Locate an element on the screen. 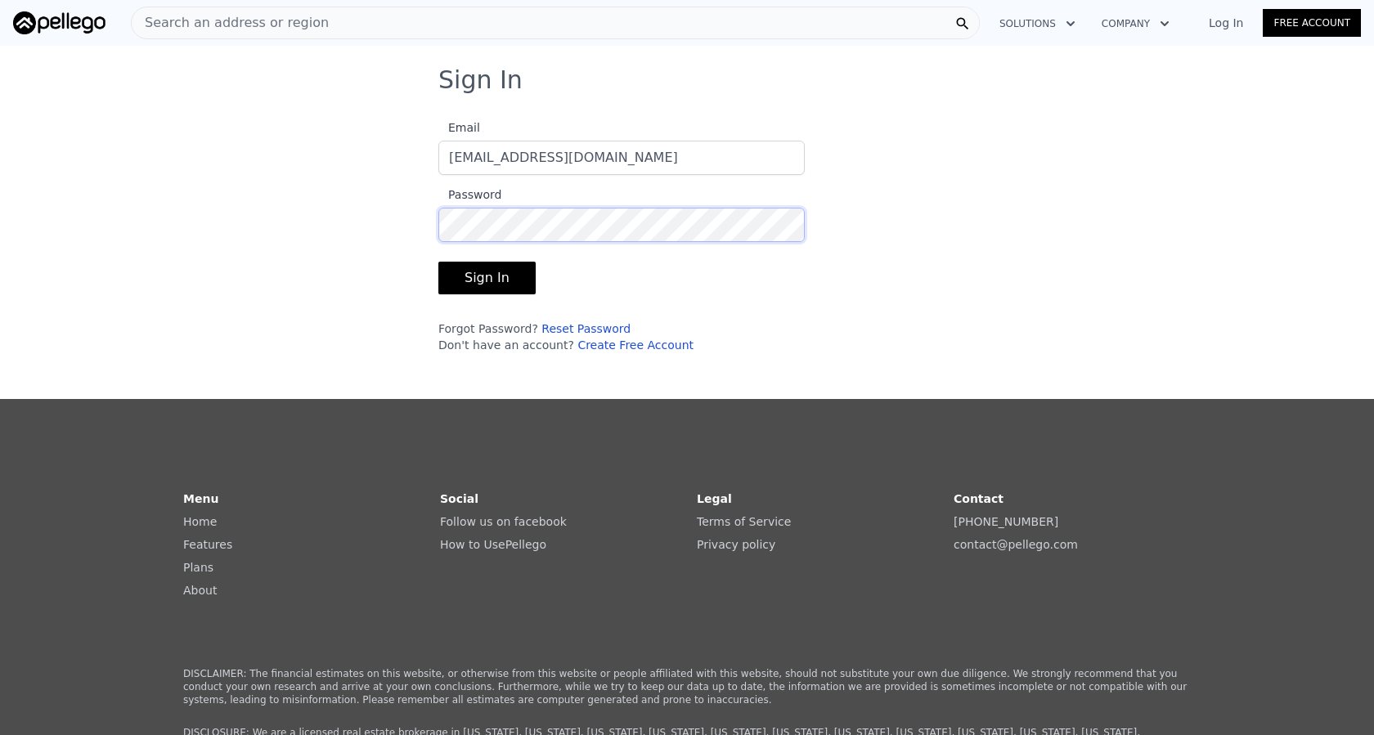 Image resolution: width=1374 pixels, height=735 pixels. span: Search an address or region is located at coordinates (230, 23).